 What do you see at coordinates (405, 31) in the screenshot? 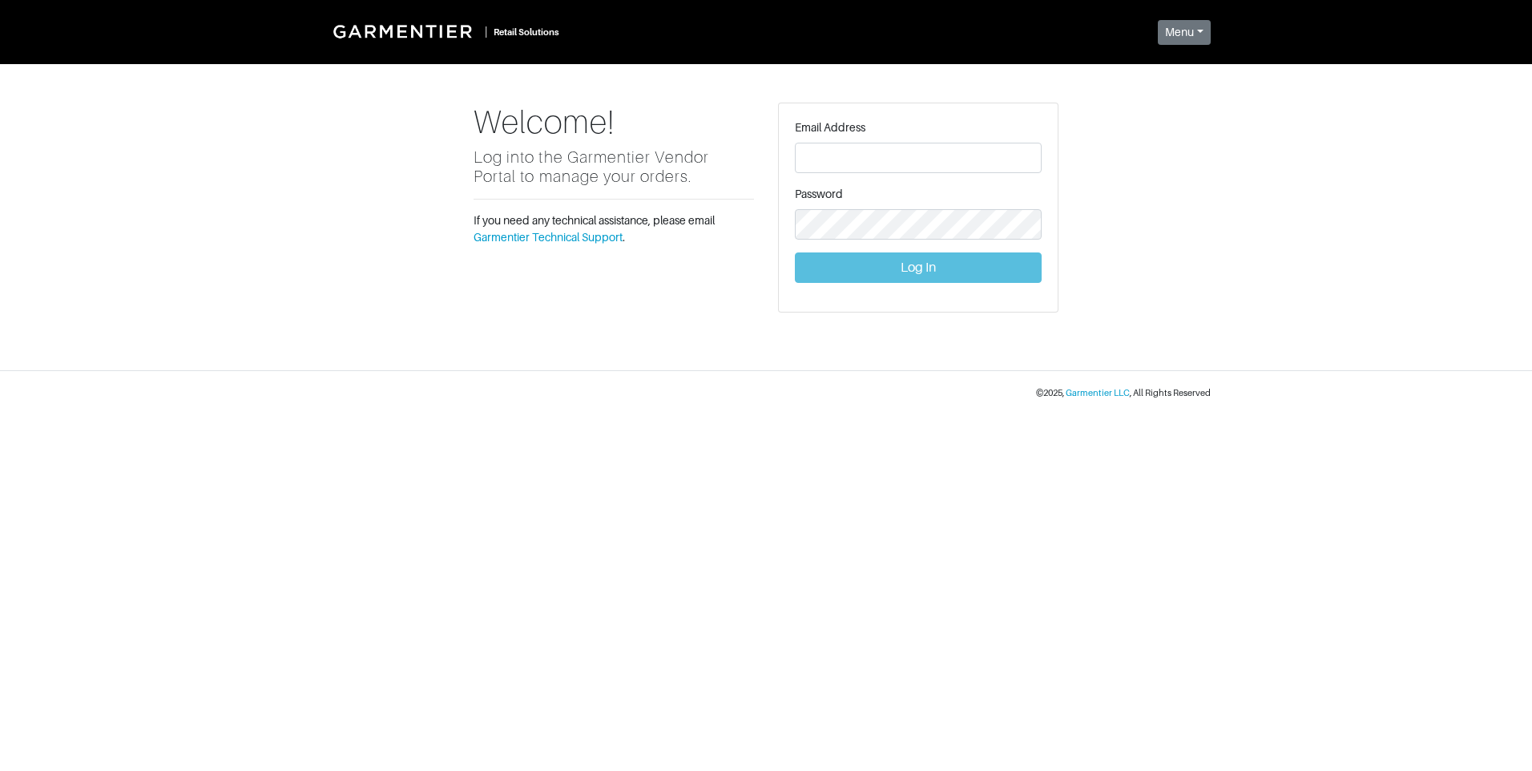
I see `img: Garmentier` at bounding box center [405, 31].